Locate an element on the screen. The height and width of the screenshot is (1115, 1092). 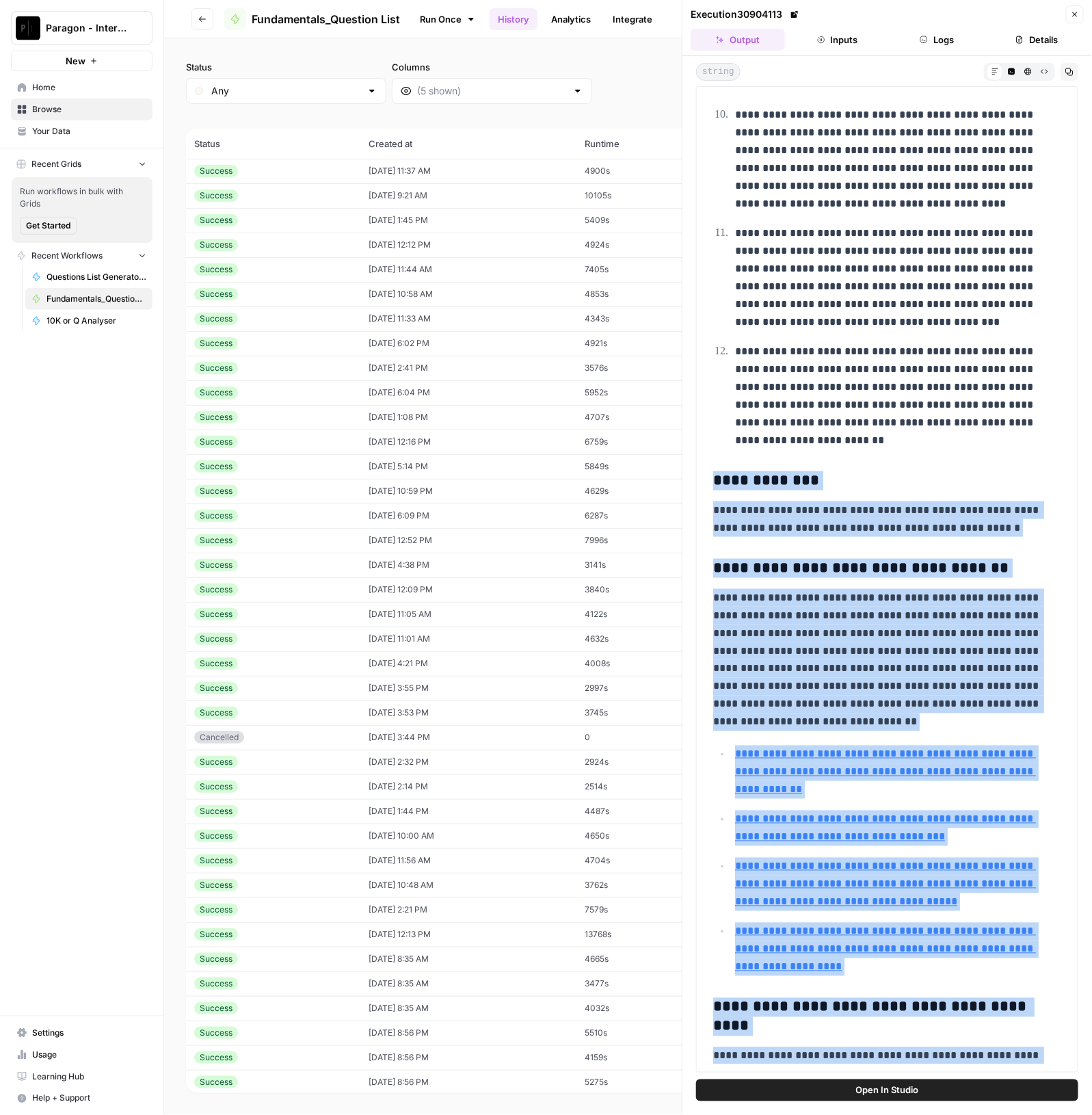
td: 4008s is located at coordinates (644, 663).